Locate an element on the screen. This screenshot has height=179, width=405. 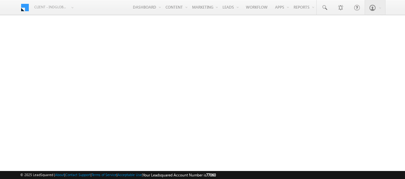
span: 77060 is located at coordinates (211, 175).